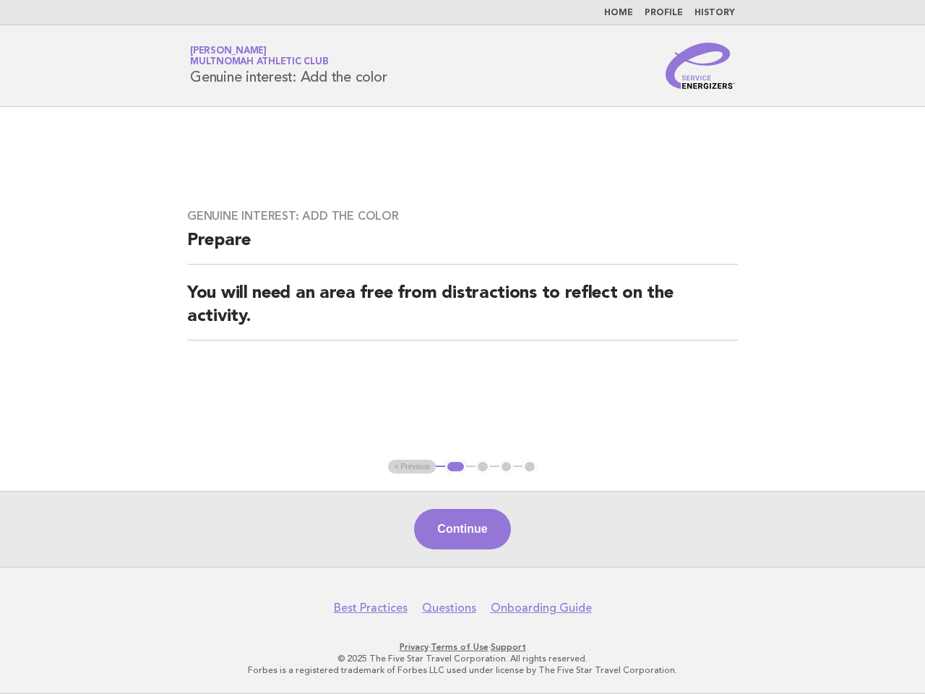 Image resolution: width=925 pixels, height=694 pixels. Describe the element at coordinates (462, 311) in the screenshot. I see `h2: You will need an area free from distractions to reflect on the activity.` at that location.